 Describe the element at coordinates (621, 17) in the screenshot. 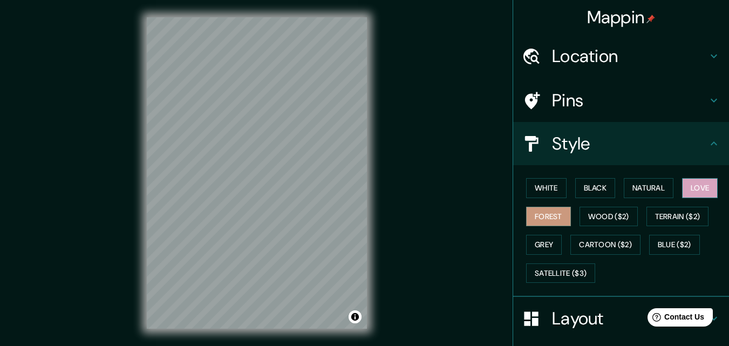

I see `h4: Mappin` at that location.